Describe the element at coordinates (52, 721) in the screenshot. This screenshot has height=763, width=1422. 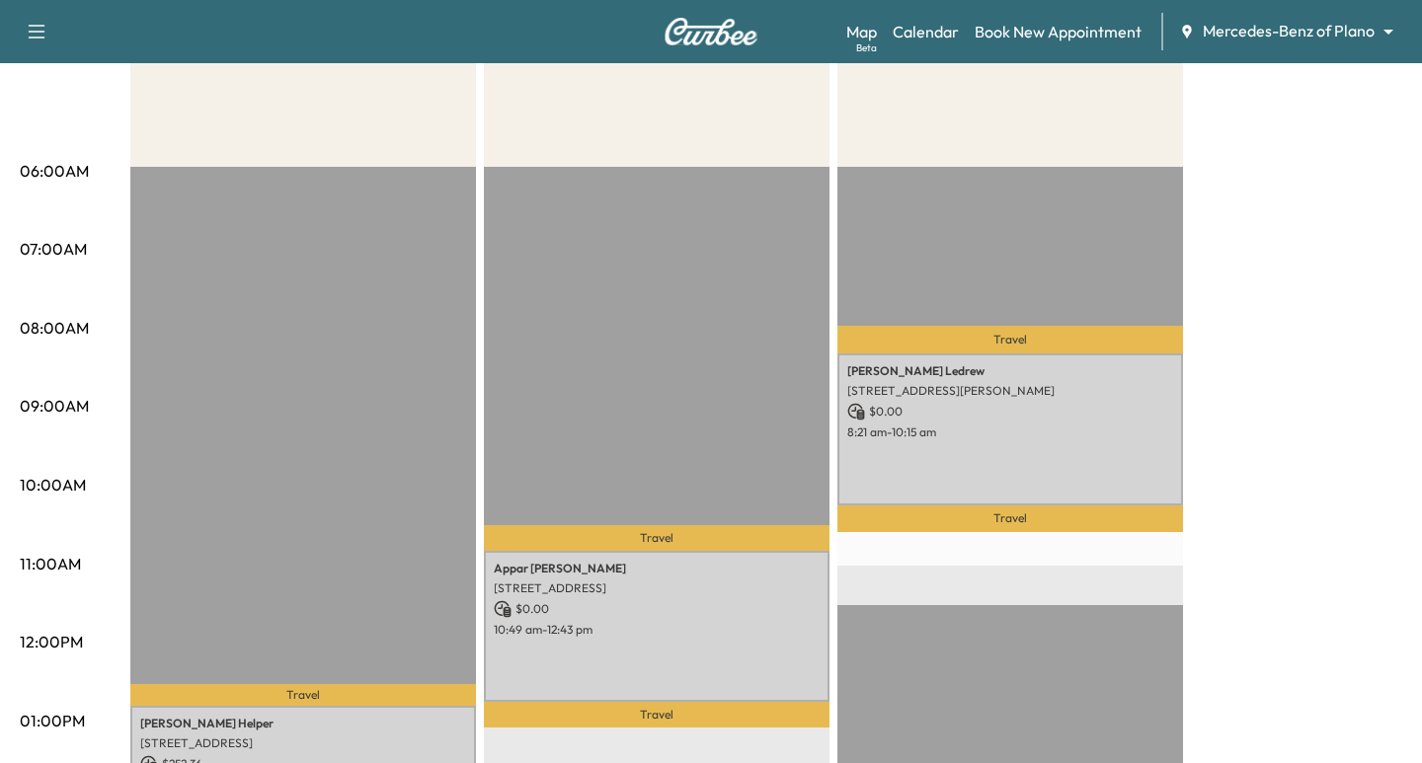
I see `p: 01:00PM` at that location.